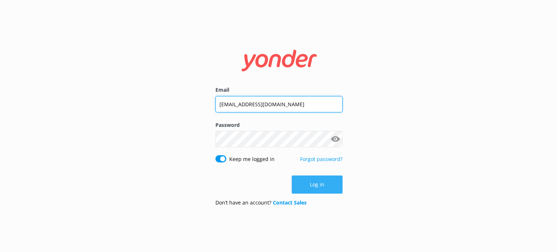 This screenshot has height=252, width=558. What do you see at coordinates (252, 159) in the screenshot?
I see `label: Keep me logged in` at bounding box center [252, 159].